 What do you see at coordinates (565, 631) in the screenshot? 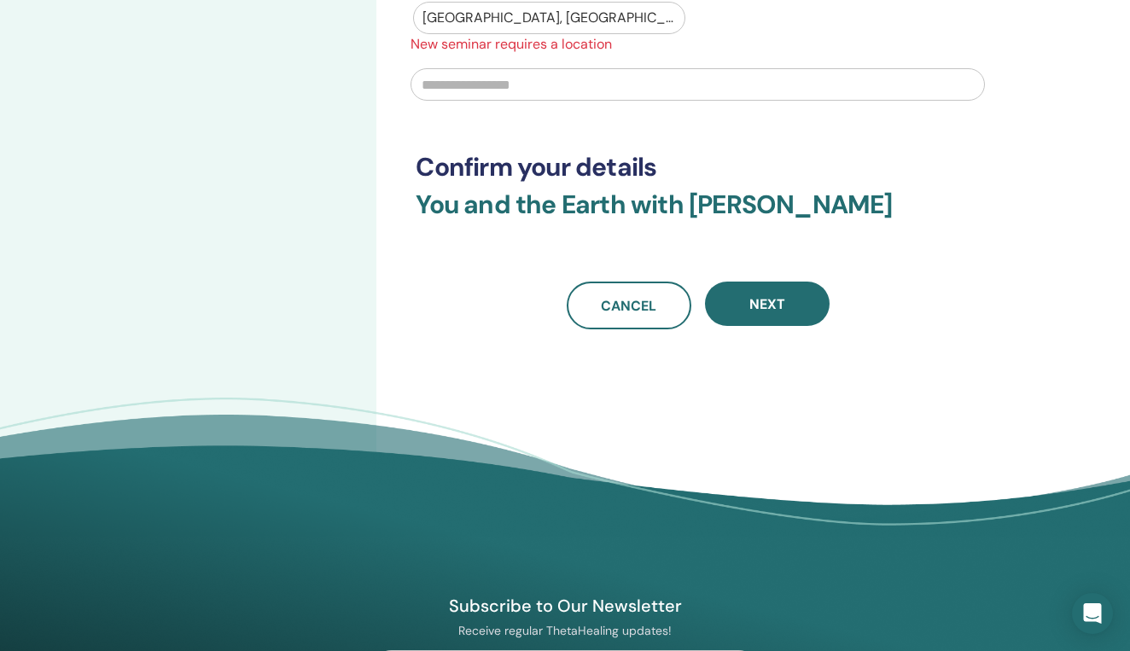
I see `p: Receive regular ThetaHealing updates!` at bounding box center [565, 631].